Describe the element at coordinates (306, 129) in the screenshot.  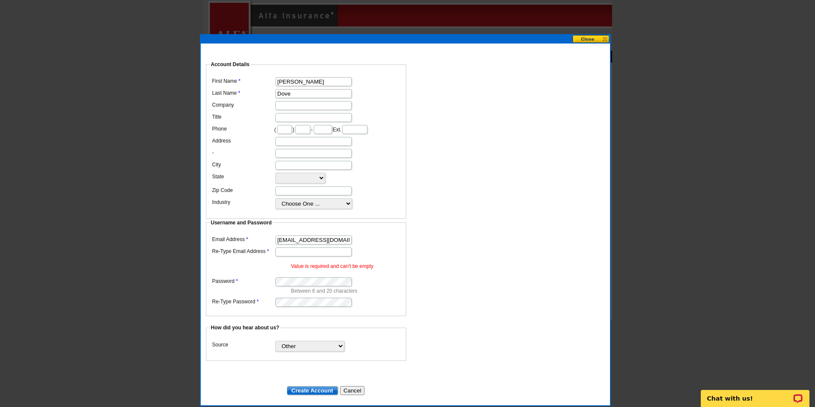
I see `dd: ( ) - Ext.` at that location.